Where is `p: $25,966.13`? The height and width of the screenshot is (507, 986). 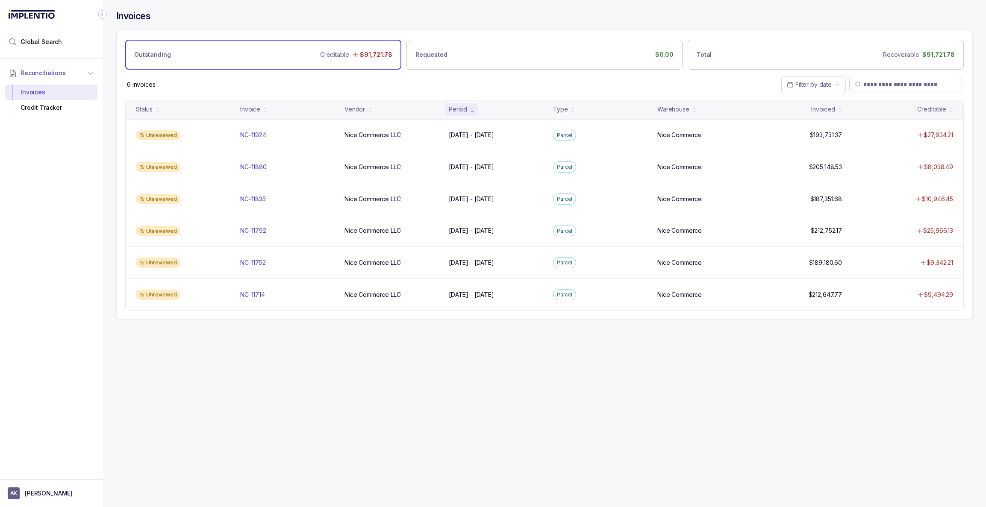
p: $25,966.13 is located at coordinates (938, 231).